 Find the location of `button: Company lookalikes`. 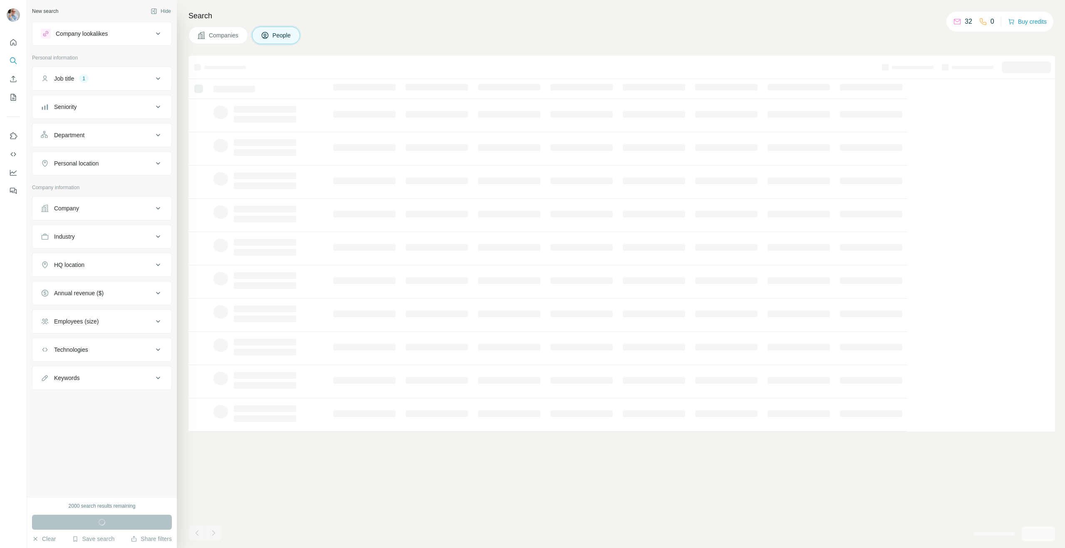

button: Company lookalikes is located at coordinates (102, 34).